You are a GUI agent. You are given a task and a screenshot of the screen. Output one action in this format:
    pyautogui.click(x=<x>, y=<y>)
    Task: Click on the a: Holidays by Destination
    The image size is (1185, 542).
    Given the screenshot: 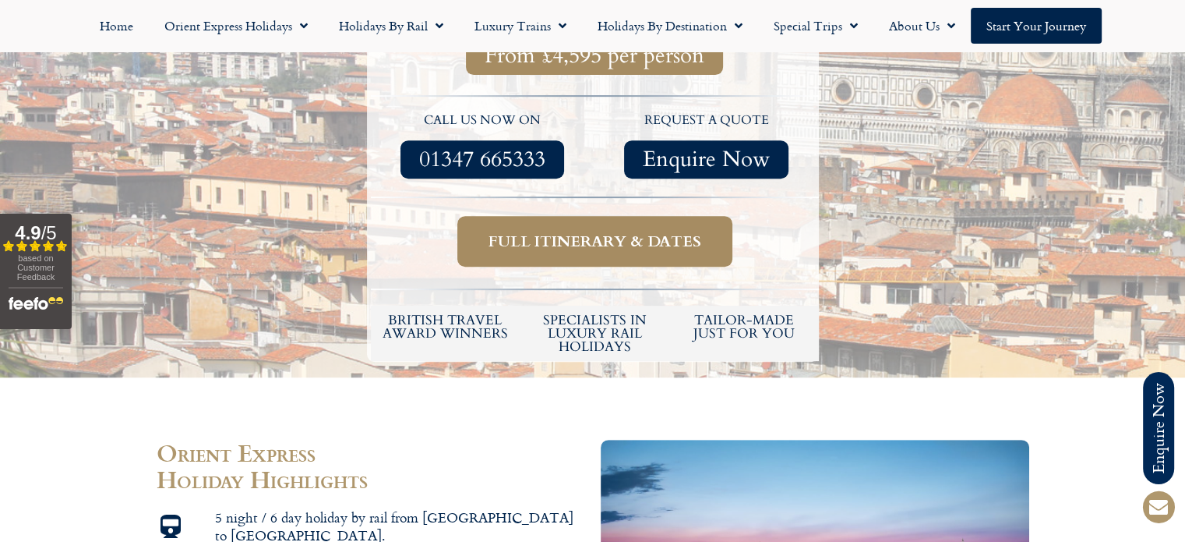 What is the action you would take?
    pyautogui.click(x=670, y=26)
    